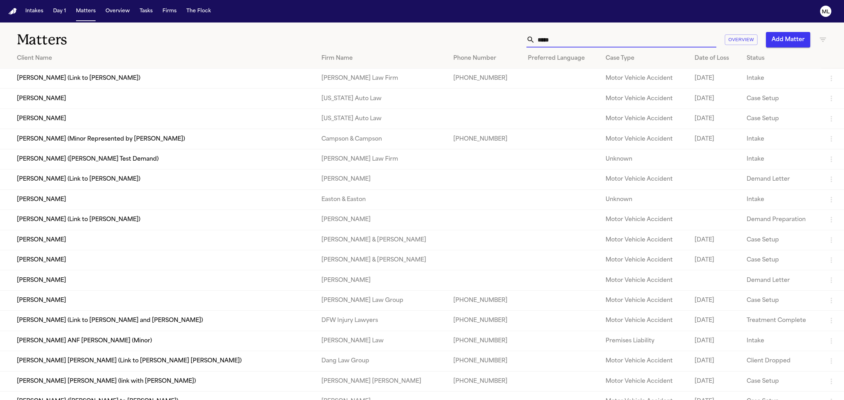 This screenshot has width=844, height=400. I want to click on a: Intakes, so click(34, 11).